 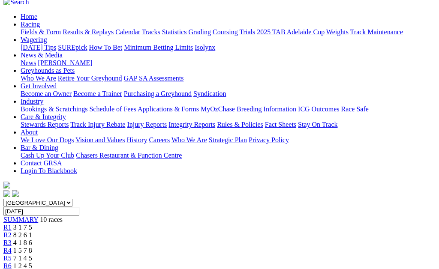 What do you see at coordinates (319, 109) in the screenshot?
I see `a: ICG Outcomes` at bounding box center [319, 109].